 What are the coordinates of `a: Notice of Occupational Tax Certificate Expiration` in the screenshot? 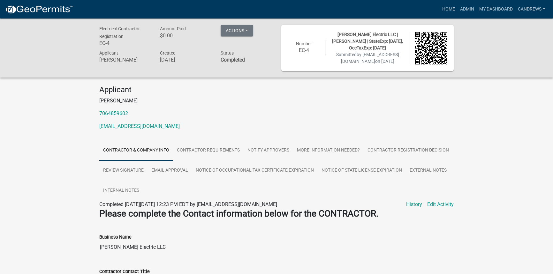 It's located at (255, 171).